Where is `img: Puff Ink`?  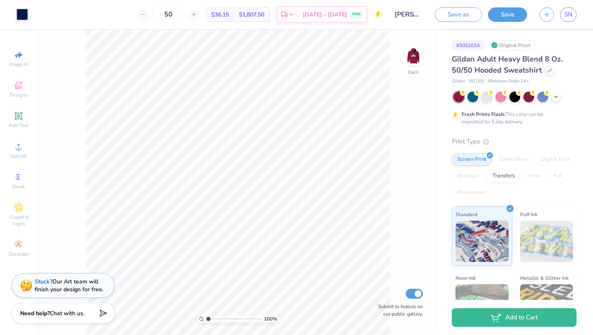 img: Puff Ink is located at coordinates (547, 241).